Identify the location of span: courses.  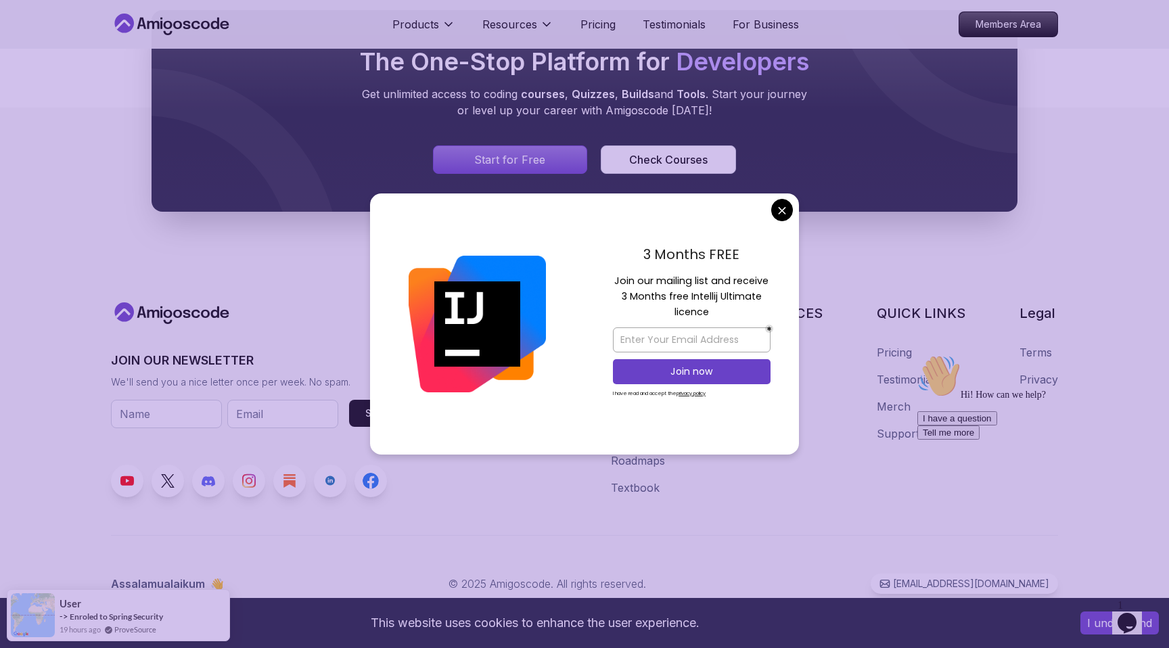
(543, 94).